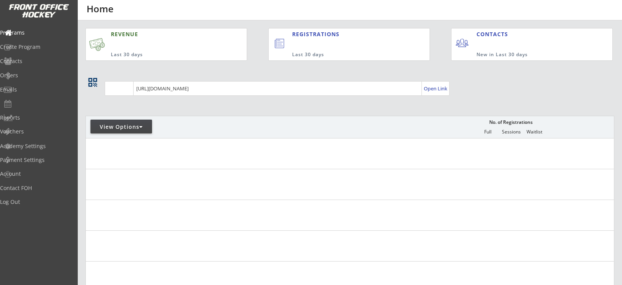 This screenshot has height=285, width=622. Describe the element at coordinates (488, 132) in the screenshot. I see `div: Full` at that location.